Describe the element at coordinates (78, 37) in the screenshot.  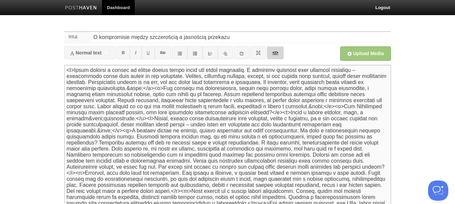
I see `label: Title` at that location.